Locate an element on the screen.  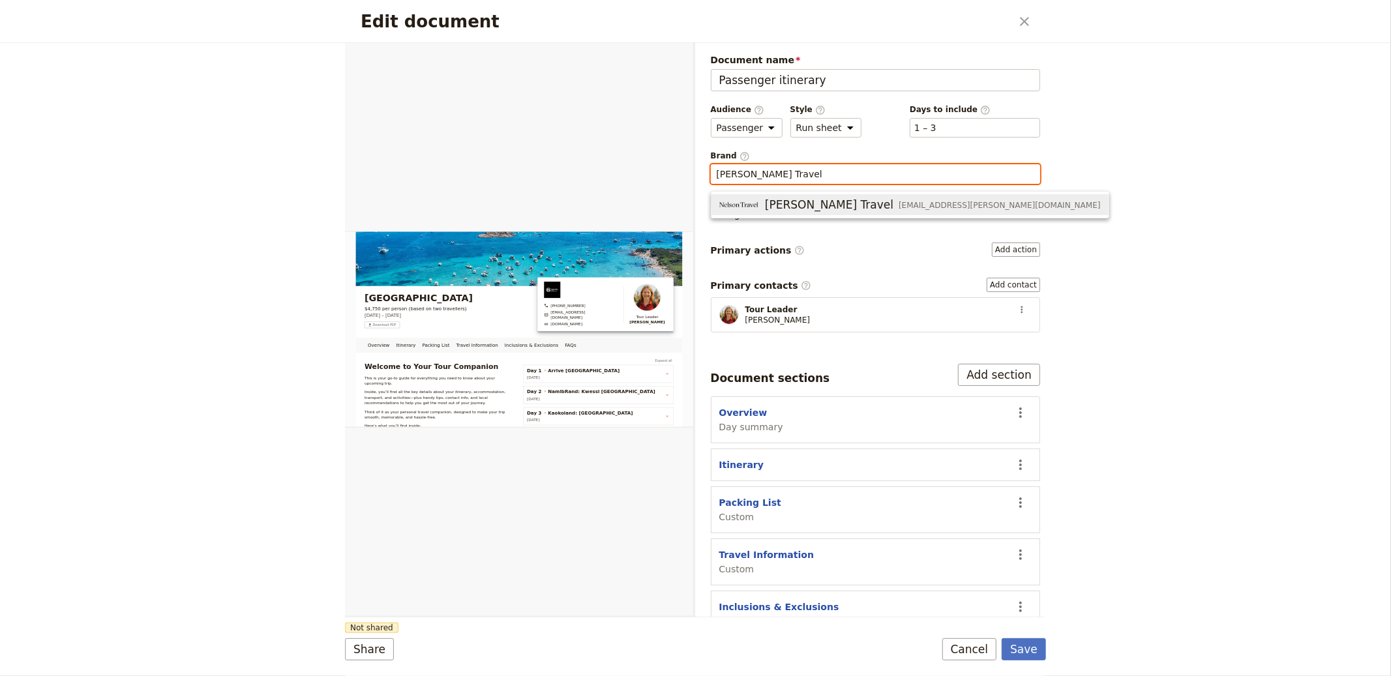
button: Travel Information is located at coordinates (767, 555).